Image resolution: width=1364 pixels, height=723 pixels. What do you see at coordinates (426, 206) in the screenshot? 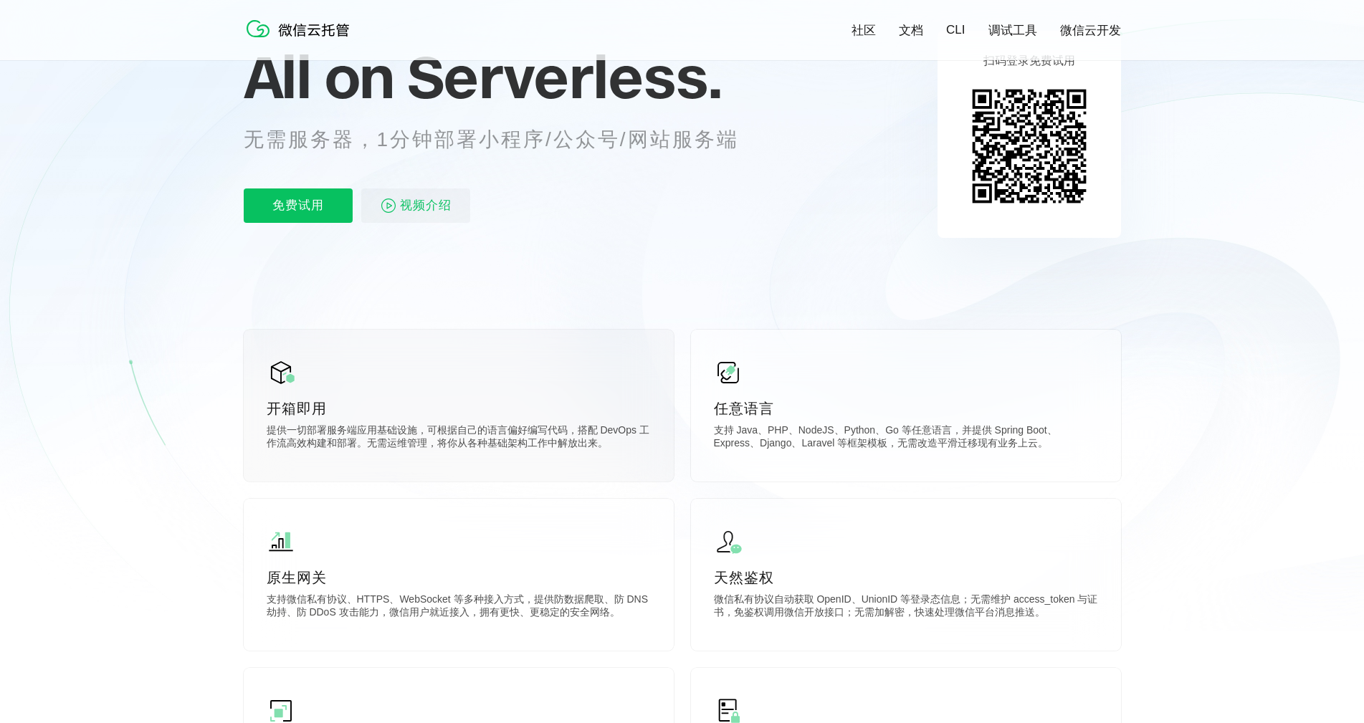
I see `span: 视频介绍` at bounding box center [426, 206].